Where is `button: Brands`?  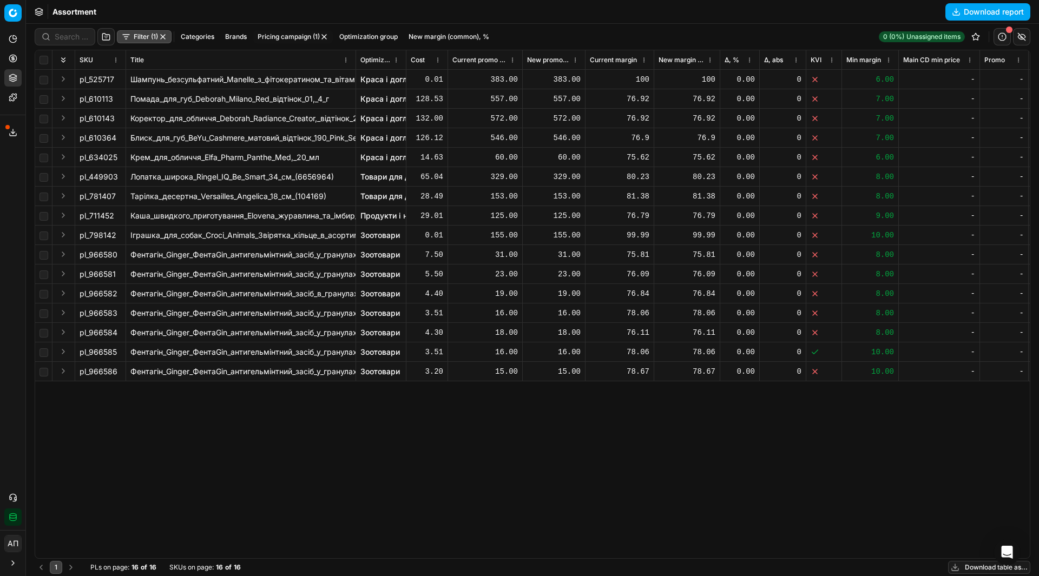 button: Brands is located at coordinates (236, 37).